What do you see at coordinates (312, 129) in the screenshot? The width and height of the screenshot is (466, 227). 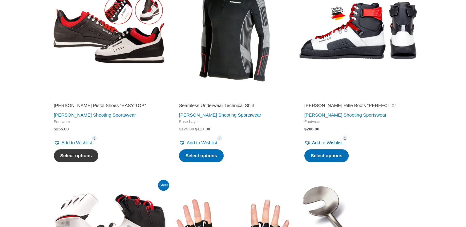 I see `bdi: 286.00` at bounding box center [312, 129].